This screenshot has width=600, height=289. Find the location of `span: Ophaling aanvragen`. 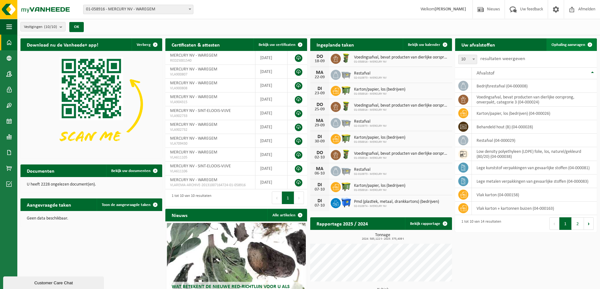

span: Ophaling aanvragen is located at coordinates (568, 45).